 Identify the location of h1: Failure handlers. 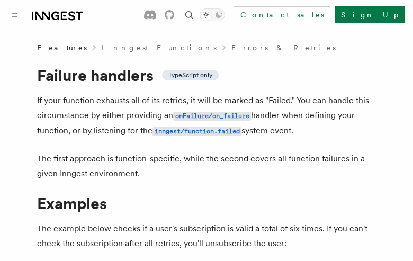
(206, 75).